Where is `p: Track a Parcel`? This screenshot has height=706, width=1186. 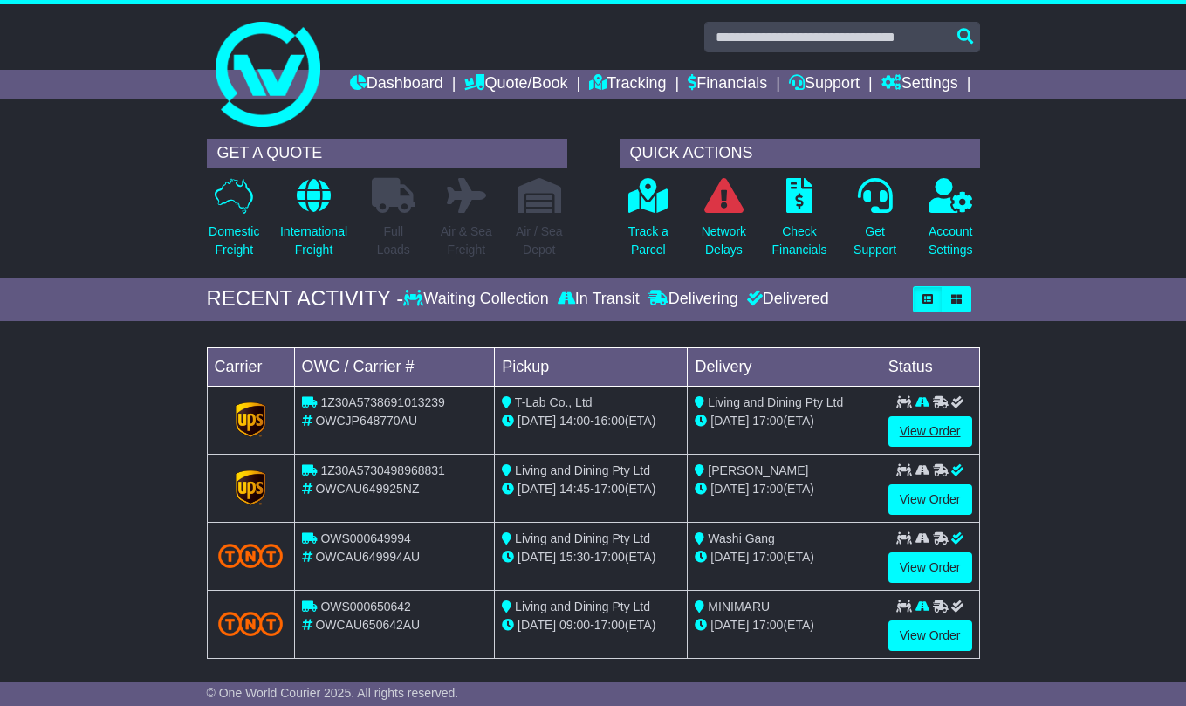 p: Track a Parcel is located at coordinates (648, 241).